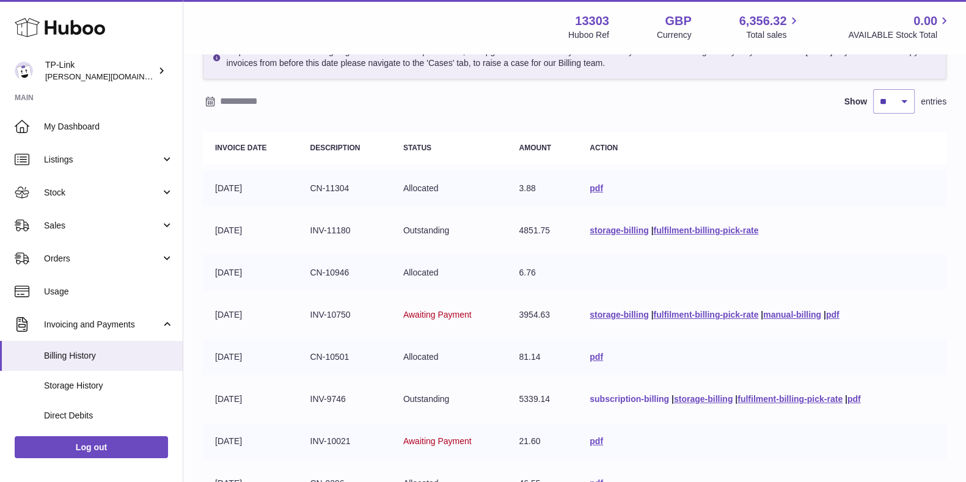  What do you see at coordinates (934, 101) in the screenshot?
I see `span: entries` at bounding box center [934, 101].